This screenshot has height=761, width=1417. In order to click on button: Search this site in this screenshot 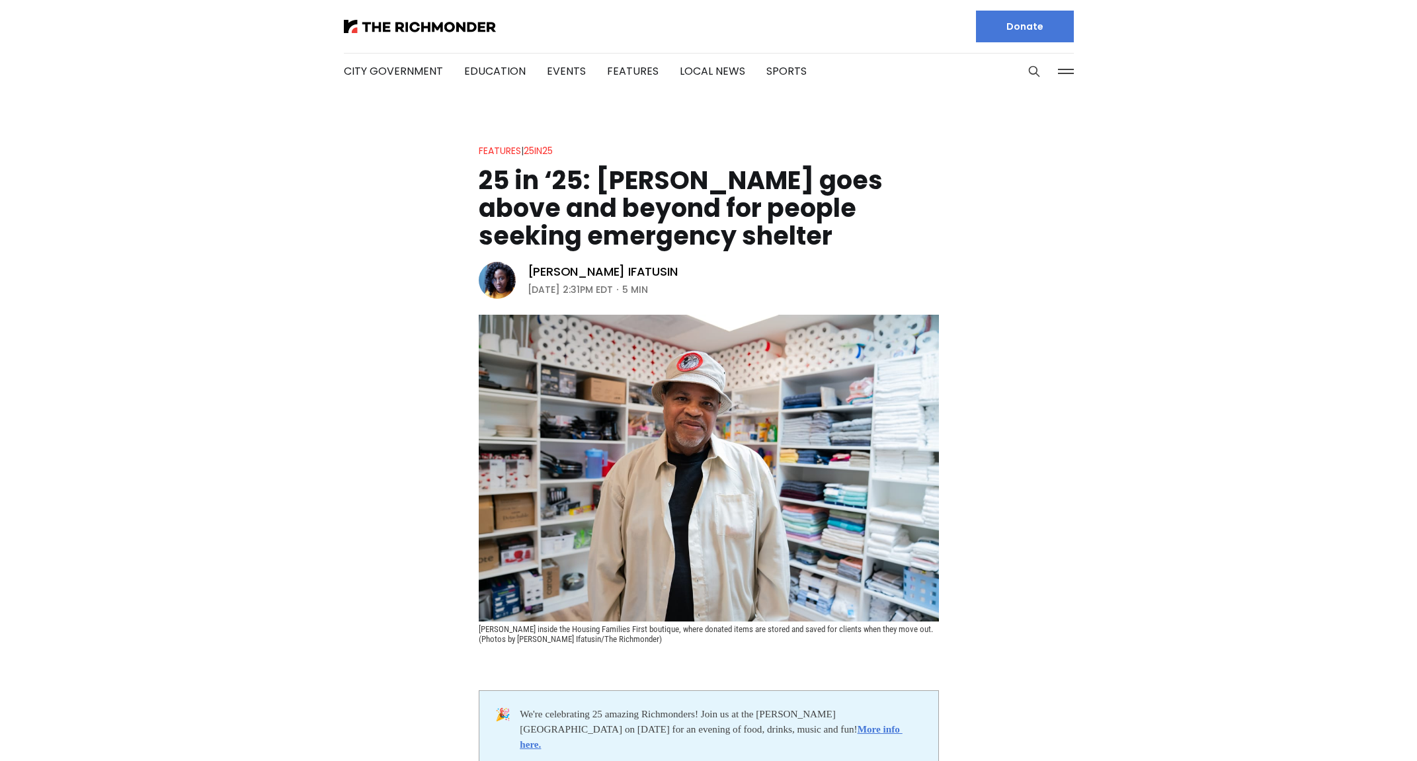, I will do `click(1034, 71)`.